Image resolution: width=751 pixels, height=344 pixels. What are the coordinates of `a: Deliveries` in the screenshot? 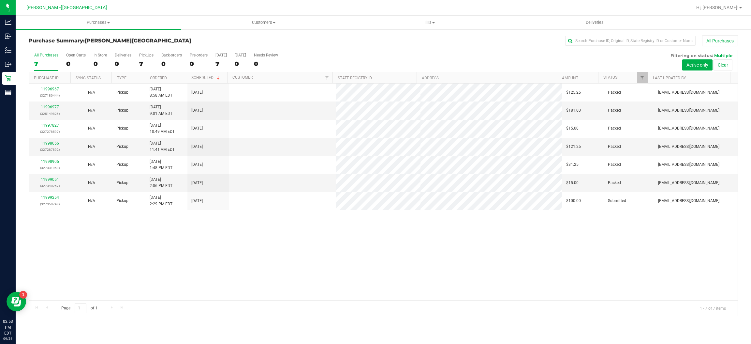 It's located at (595, 23).